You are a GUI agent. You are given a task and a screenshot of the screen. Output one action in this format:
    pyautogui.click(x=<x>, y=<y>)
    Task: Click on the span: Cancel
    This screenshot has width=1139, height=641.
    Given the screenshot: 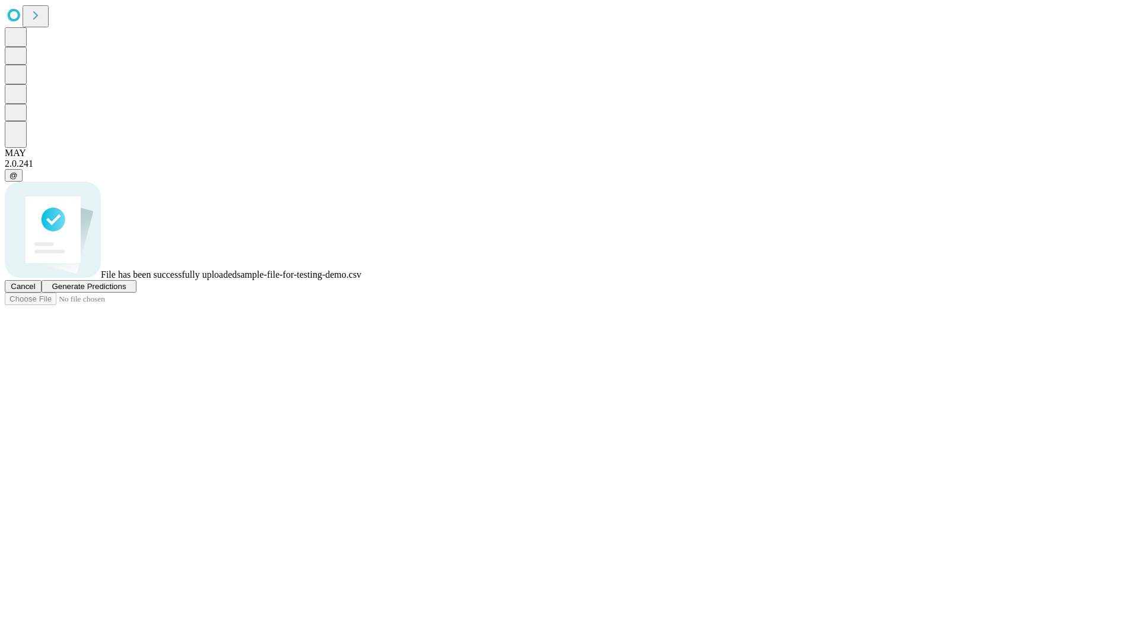 What is the action you would take?
    pyautogui.click(x=23, y=286)
    